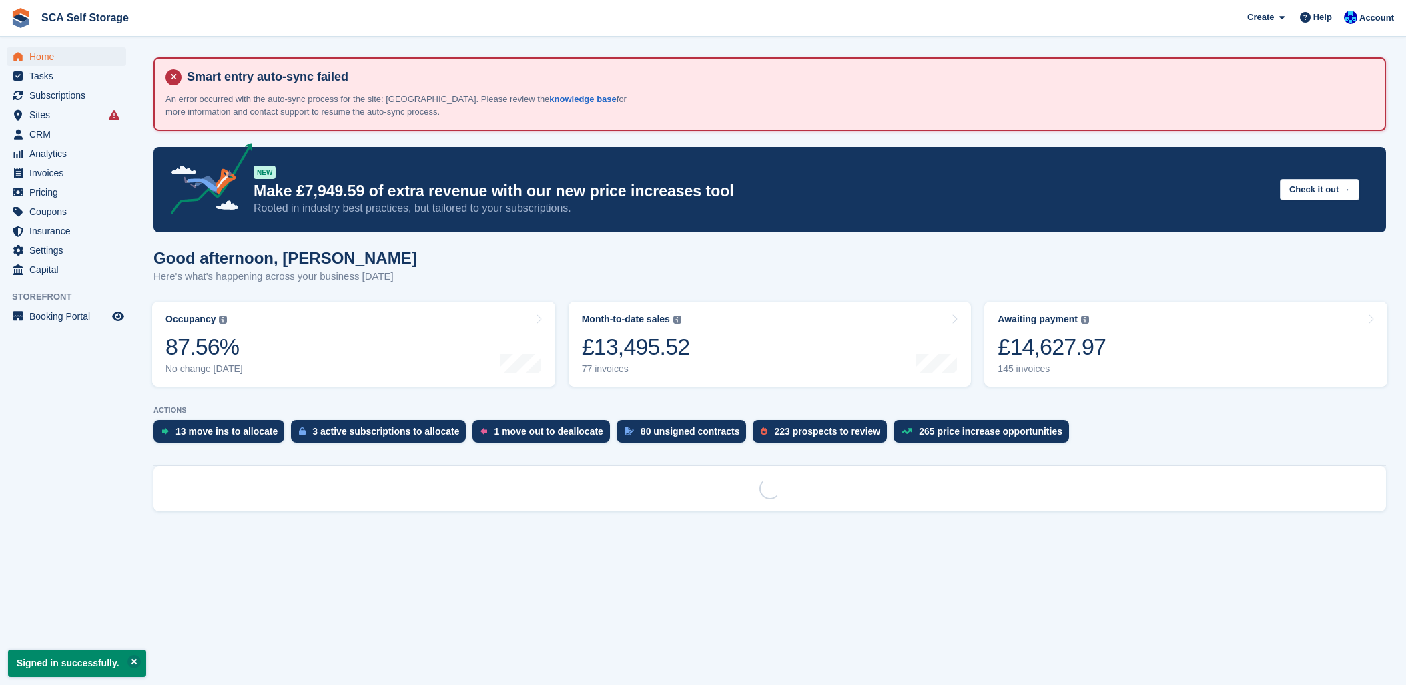 The width and height of the screenshot is (1406, 685). What do you see at coordinates (165, 431) in the screenshot?
I see `img: move_ins_to_allocate_icon-fdf77a2bb77ea45bf5b3d319d69a93e2d87916cf1d5bf7949dd705db3b84f3ca.svg` at bounding box center [165, 431].